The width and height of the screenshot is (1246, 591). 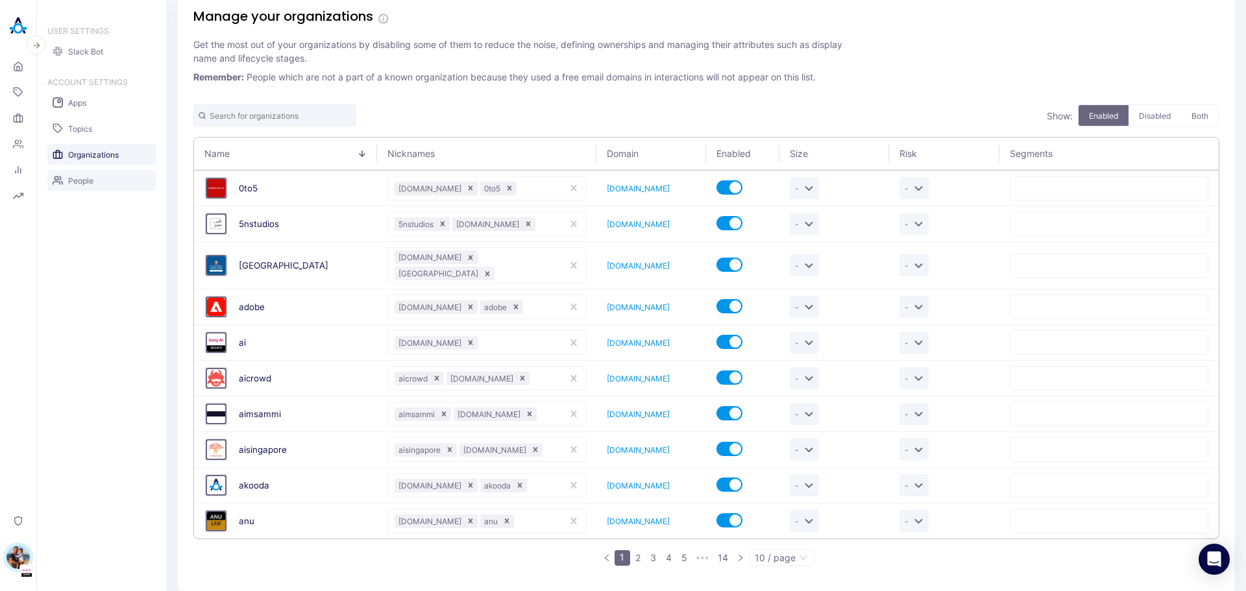 I want to click on span: anu, so click(x=490, y=521).